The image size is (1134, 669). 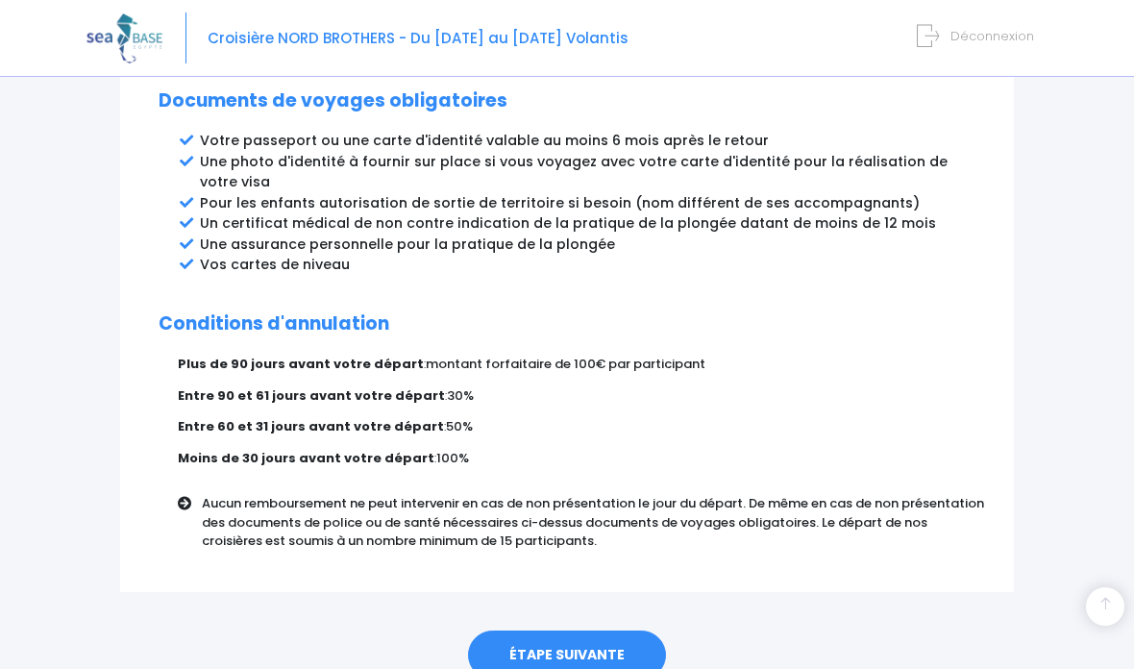 What do you see at coordinates (453, 457) in the screenshot?
I see `span: 100%` at bounding box center [453, 457].